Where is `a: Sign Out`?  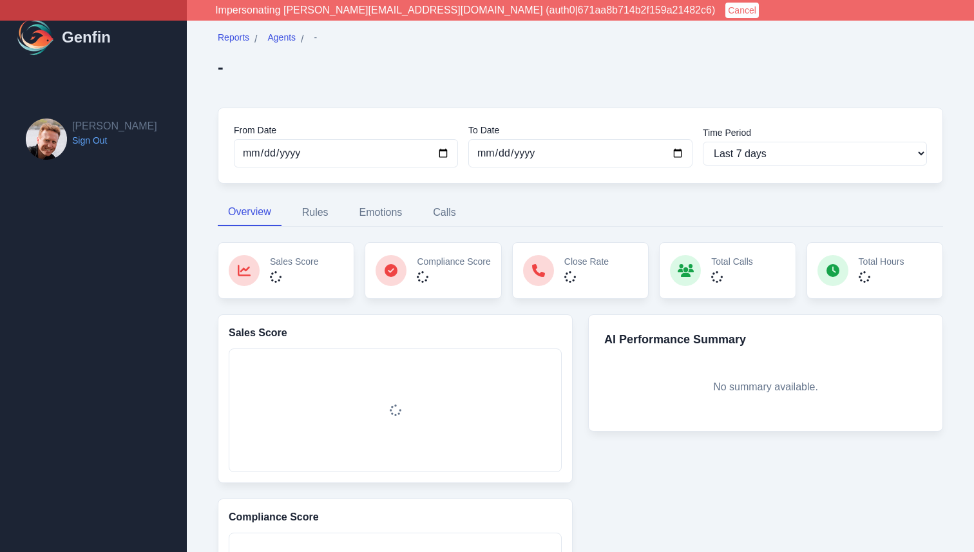 a: Sign Out is located at coordinates (115, 140).